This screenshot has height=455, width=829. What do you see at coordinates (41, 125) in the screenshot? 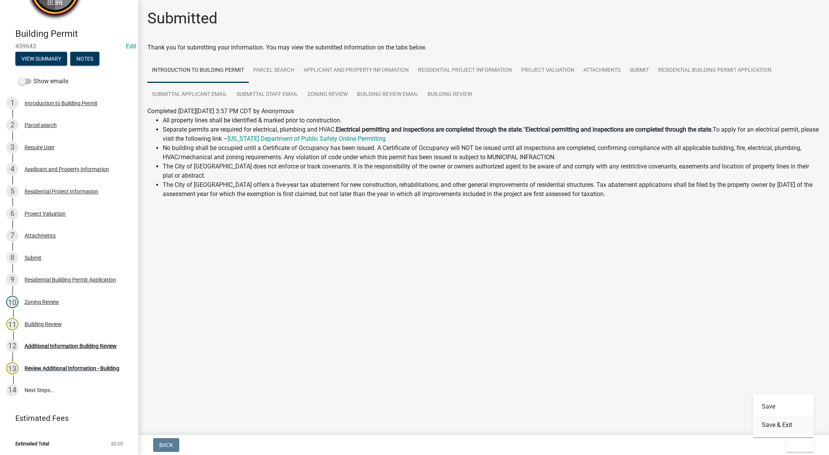
I see `div: Parcel search` at bounding box center [41, 125].